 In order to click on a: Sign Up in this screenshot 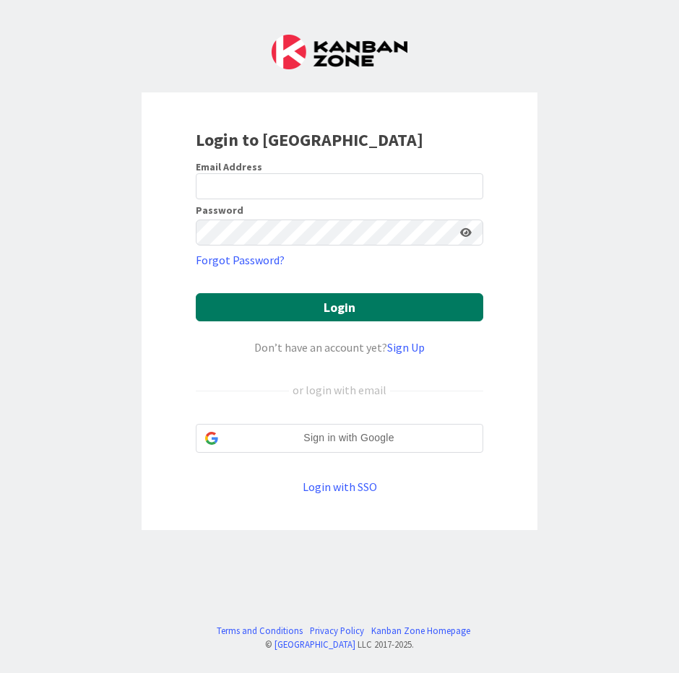, I will do `click(406, 347)`.